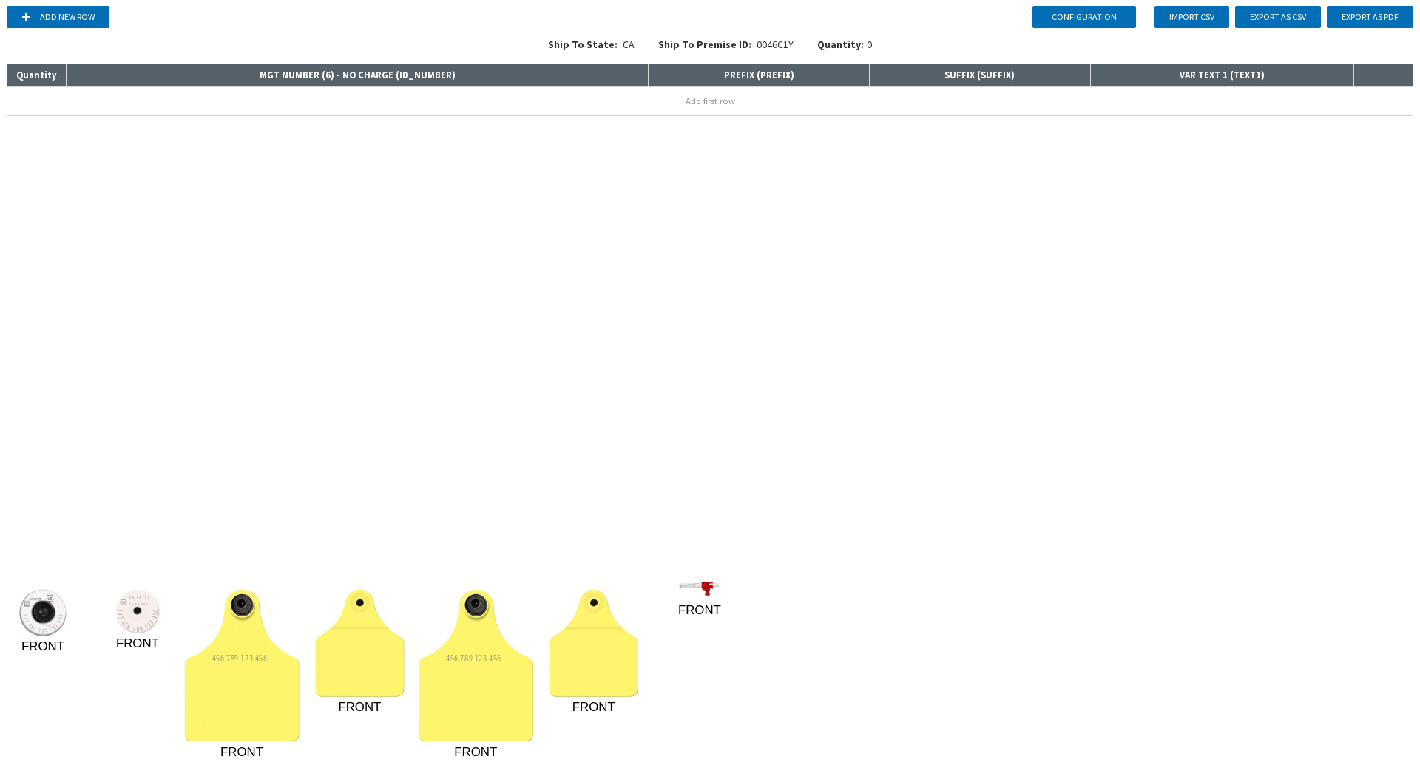  What do you see at coordinates (979, 75) in the screenshot?
I see `th: SUFFIX ( SUFFIX )` at bounding box center [979, 75].